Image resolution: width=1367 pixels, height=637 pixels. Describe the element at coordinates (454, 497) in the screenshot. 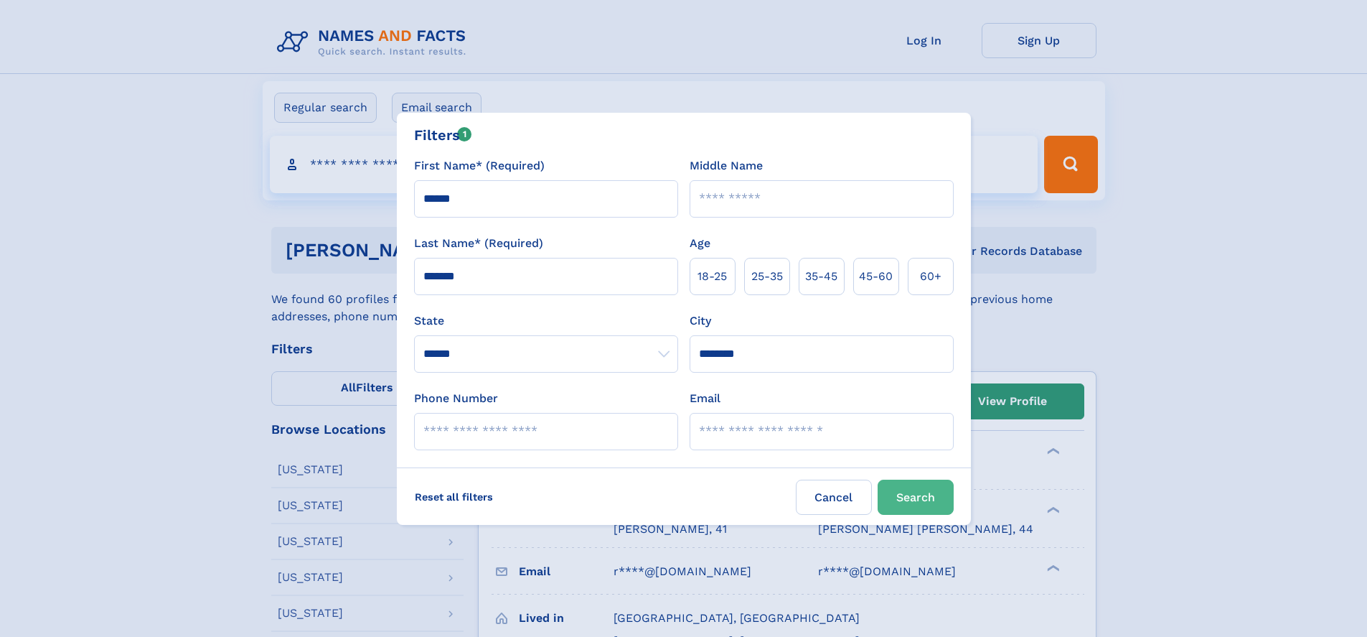

I see `label: Reset all filters` at that location.